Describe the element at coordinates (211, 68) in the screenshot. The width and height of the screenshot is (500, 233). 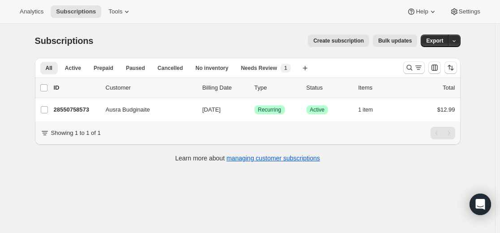
I see `span: No inventory` at that location.